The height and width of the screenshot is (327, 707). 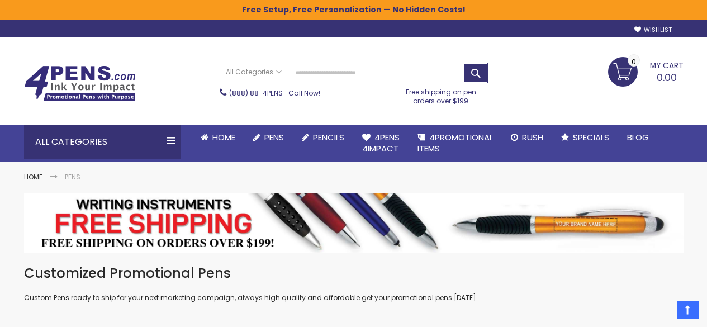 I want to click on span: 0, so click(x=634, y=62).